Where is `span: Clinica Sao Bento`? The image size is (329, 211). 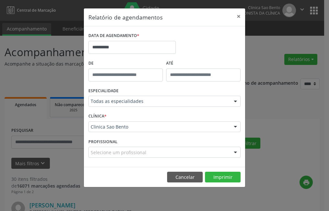 span: Clinica Sao Bento is located at coordinates (159, 127).